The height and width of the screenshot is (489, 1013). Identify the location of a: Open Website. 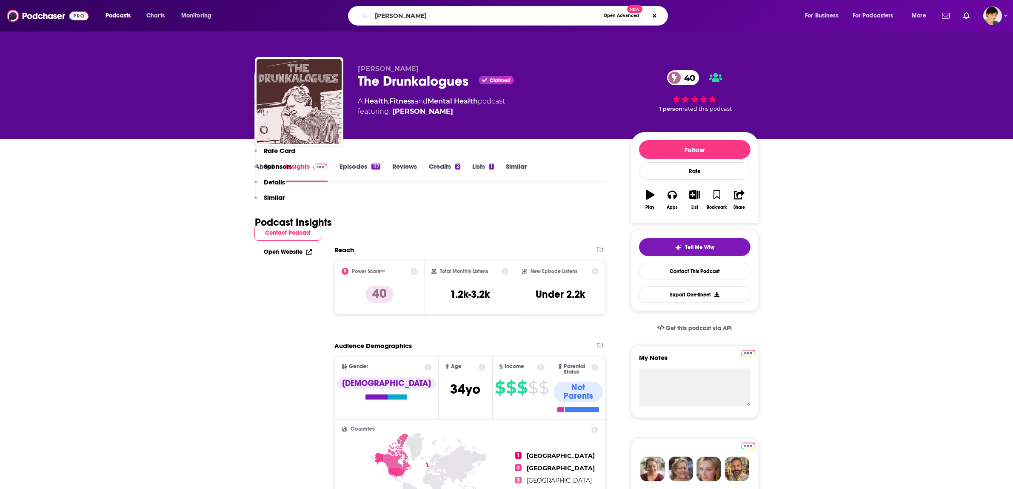
(288, 251).